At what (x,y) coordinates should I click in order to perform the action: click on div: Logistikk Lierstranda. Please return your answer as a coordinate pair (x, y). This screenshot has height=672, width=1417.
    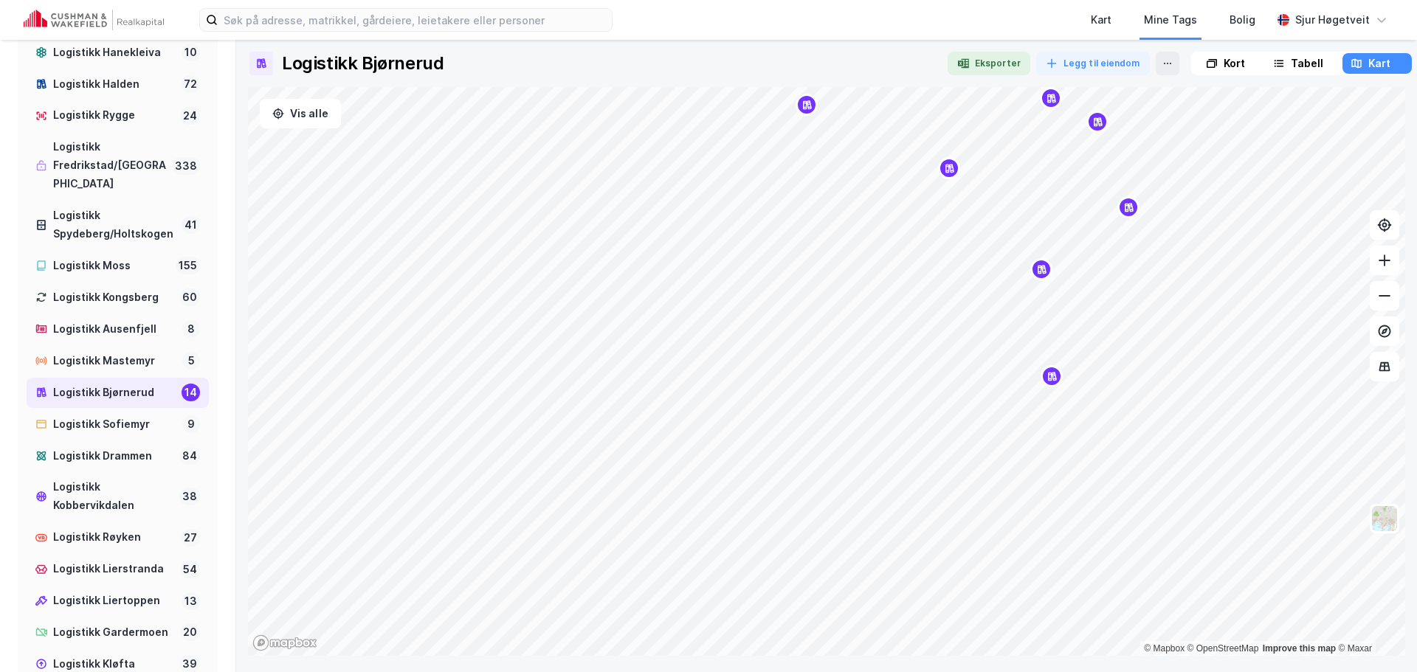
    Looking at the image, I should click on (114, 569).